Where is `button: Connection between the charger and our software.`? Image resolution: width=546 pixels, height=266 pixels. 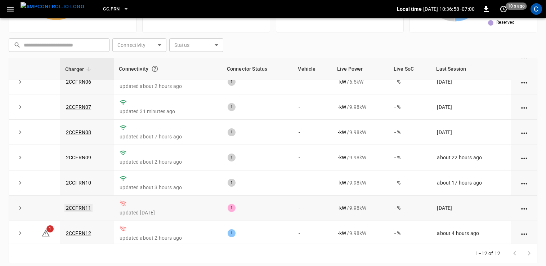
button: Connection between the charger and our software. is located at coordinates (155, 69).